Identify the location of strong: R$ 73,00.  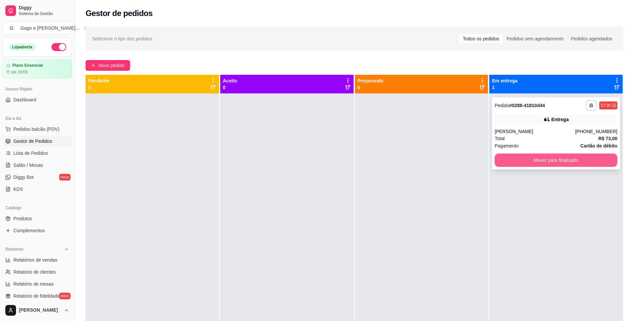
(607, 139).